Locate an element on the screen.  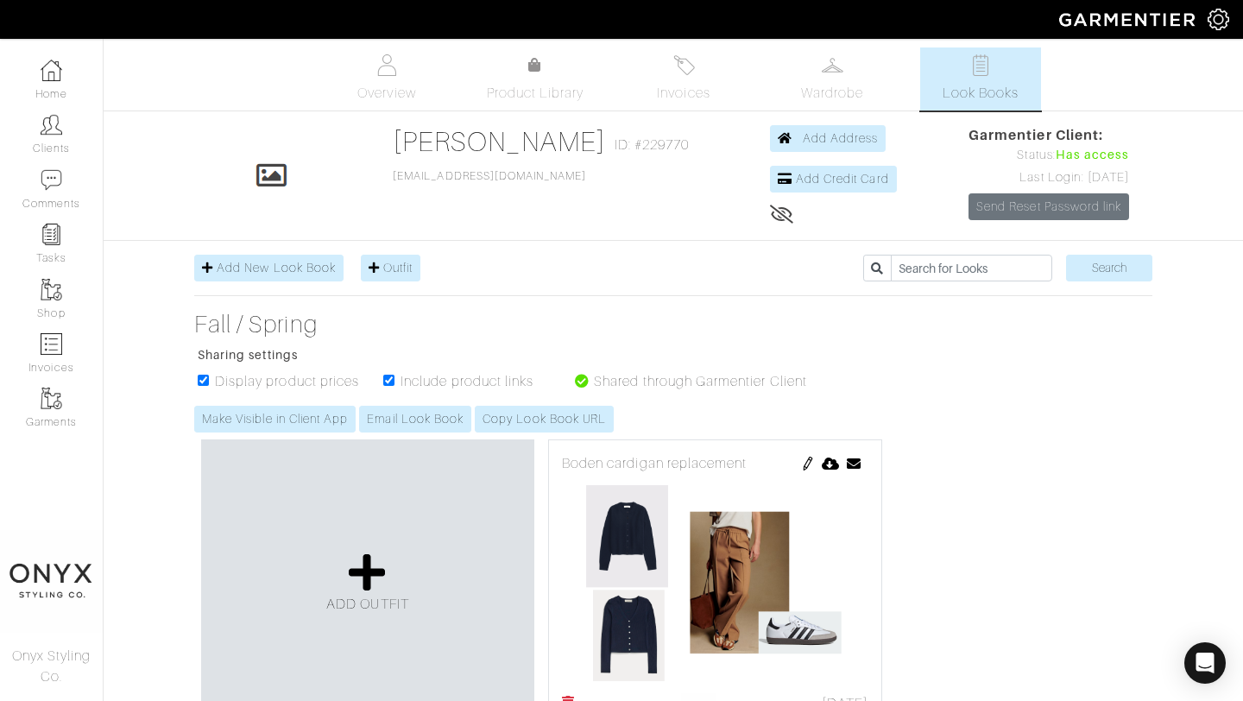
span: Wardrobe is located at coordinates (832, 93).